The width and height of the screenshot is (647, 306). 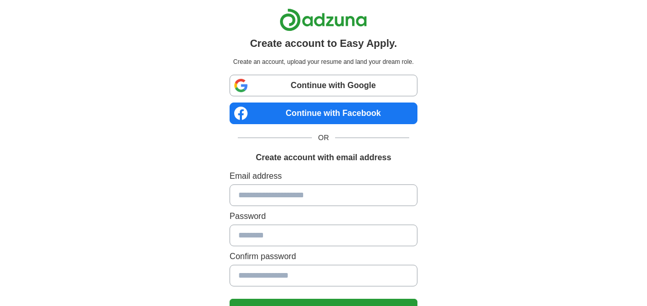 What do you see at coordinates (323, 85) in the screenshot?
I see `a: Continue with Google` at bounding box center [323, 85].